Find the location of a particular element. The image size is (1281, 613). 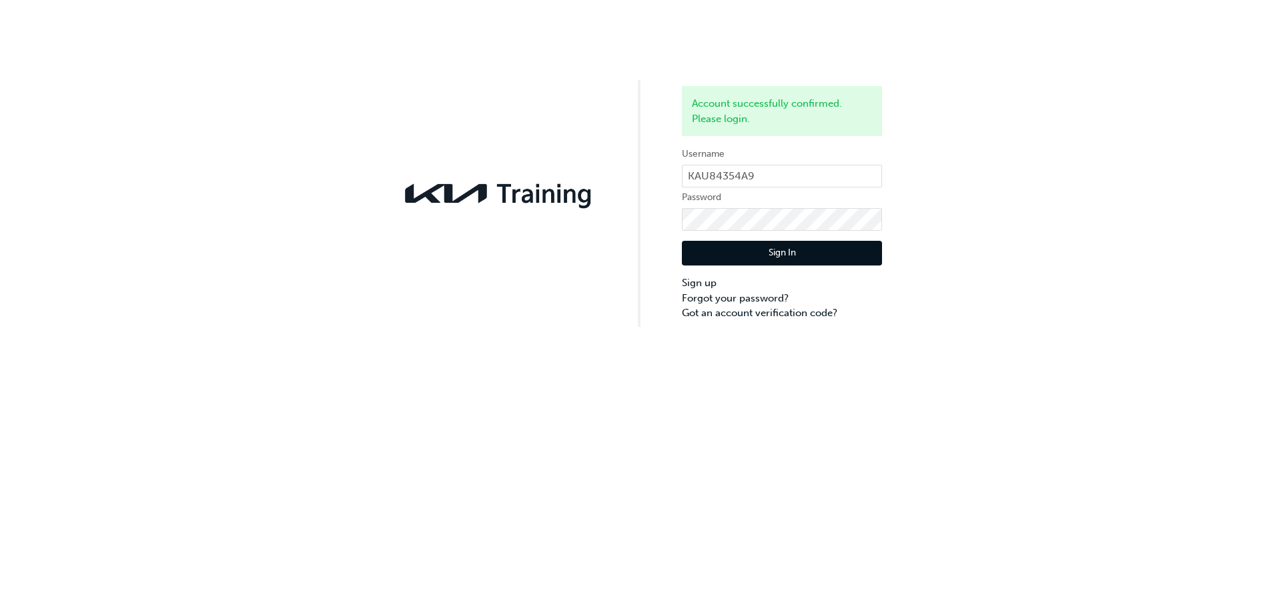

a: Forgot your password? is located at coordinates (782, 298).